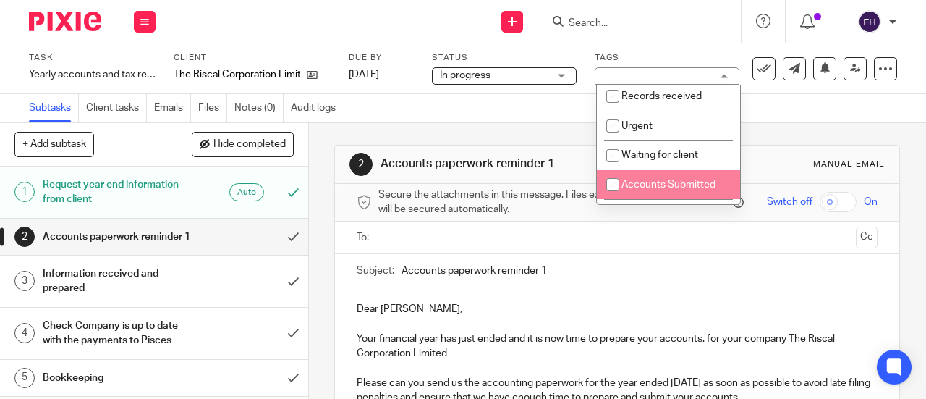 The height and width of the screenshot is (399, 926). I want to click on p: The Riscal Corporation Limited, so click(237, 75).